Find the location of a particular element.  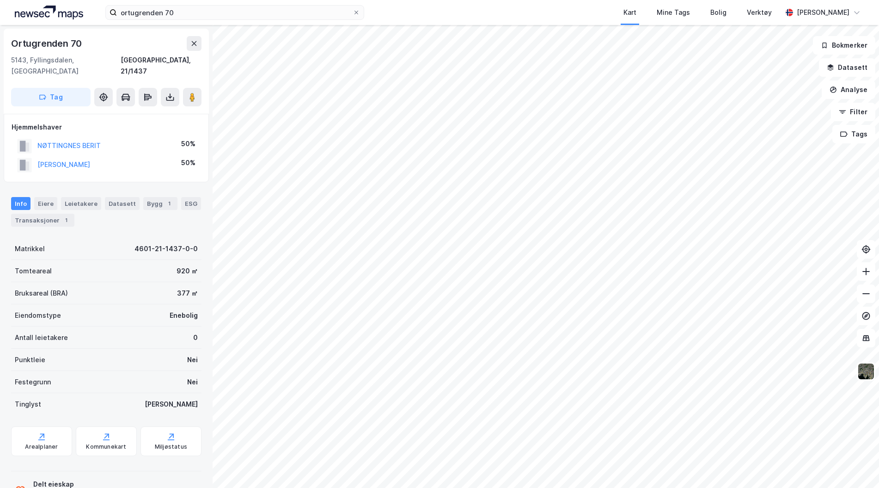

div: Ortugrenden 70 is located at coordinates (47, 43).